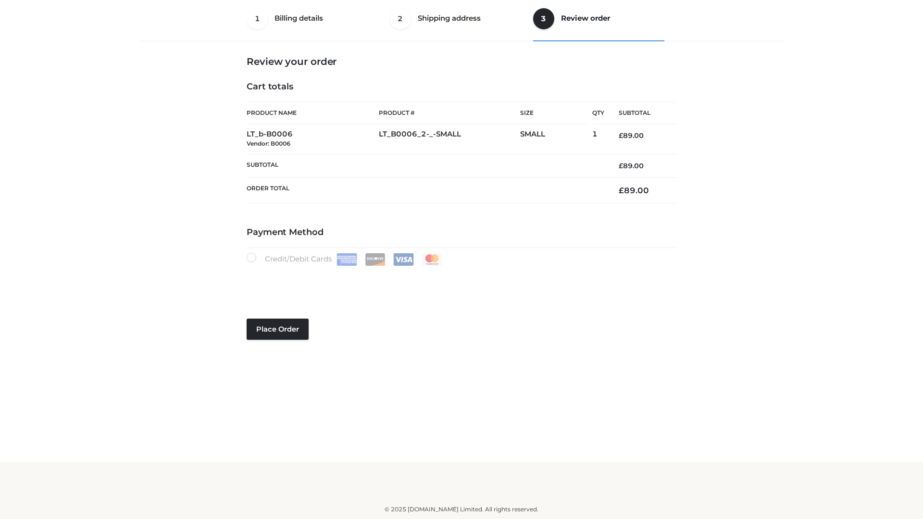 The height and width of the screenshot is (519, 923). Describe the element at coordinates (346, 259) in the screenshot. I see `img: Amex` at that location.